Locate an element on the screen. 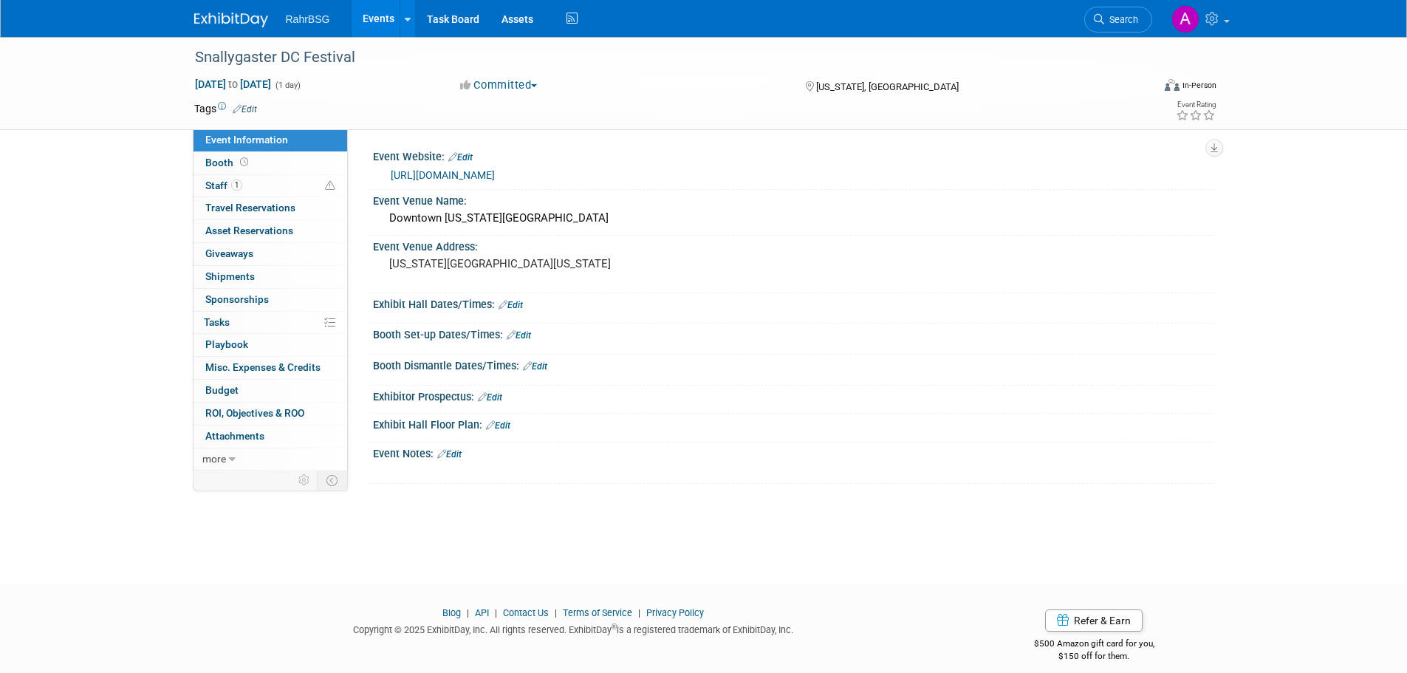  div: Event Rating is located at coordinates (1196, 105).